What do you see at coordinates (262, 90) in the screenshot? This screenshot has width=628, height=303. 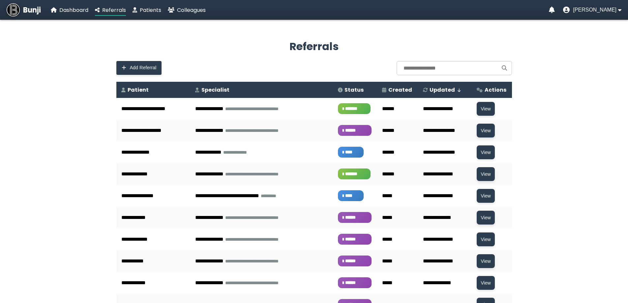 I see `th: Specialist` at bounding box center [262, 90].